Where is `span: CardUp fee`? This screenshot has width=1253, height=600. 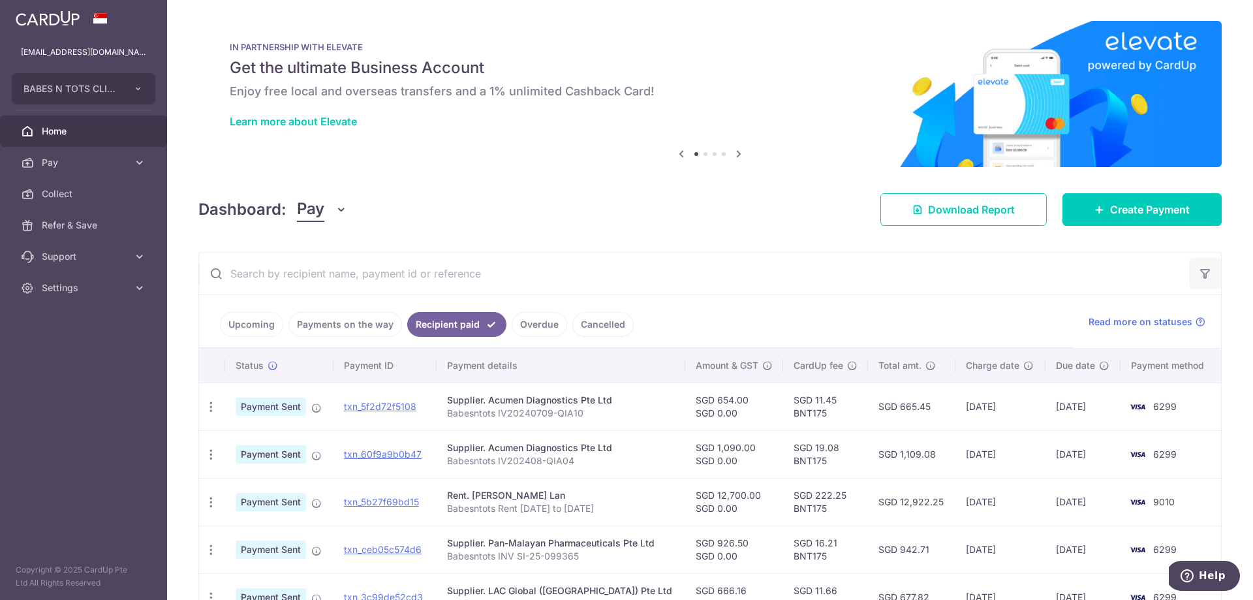
span: CardUp fee is located at coordinates (819, 366).